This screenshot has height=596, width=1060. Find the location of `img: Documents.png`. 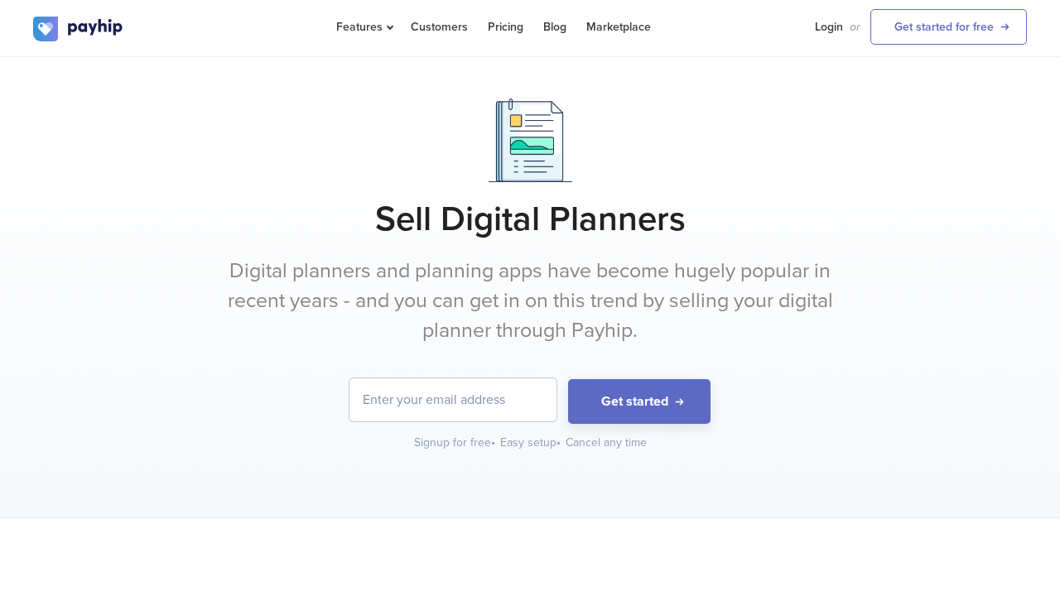

img: Documents.png is located at coordinates (530, 140).